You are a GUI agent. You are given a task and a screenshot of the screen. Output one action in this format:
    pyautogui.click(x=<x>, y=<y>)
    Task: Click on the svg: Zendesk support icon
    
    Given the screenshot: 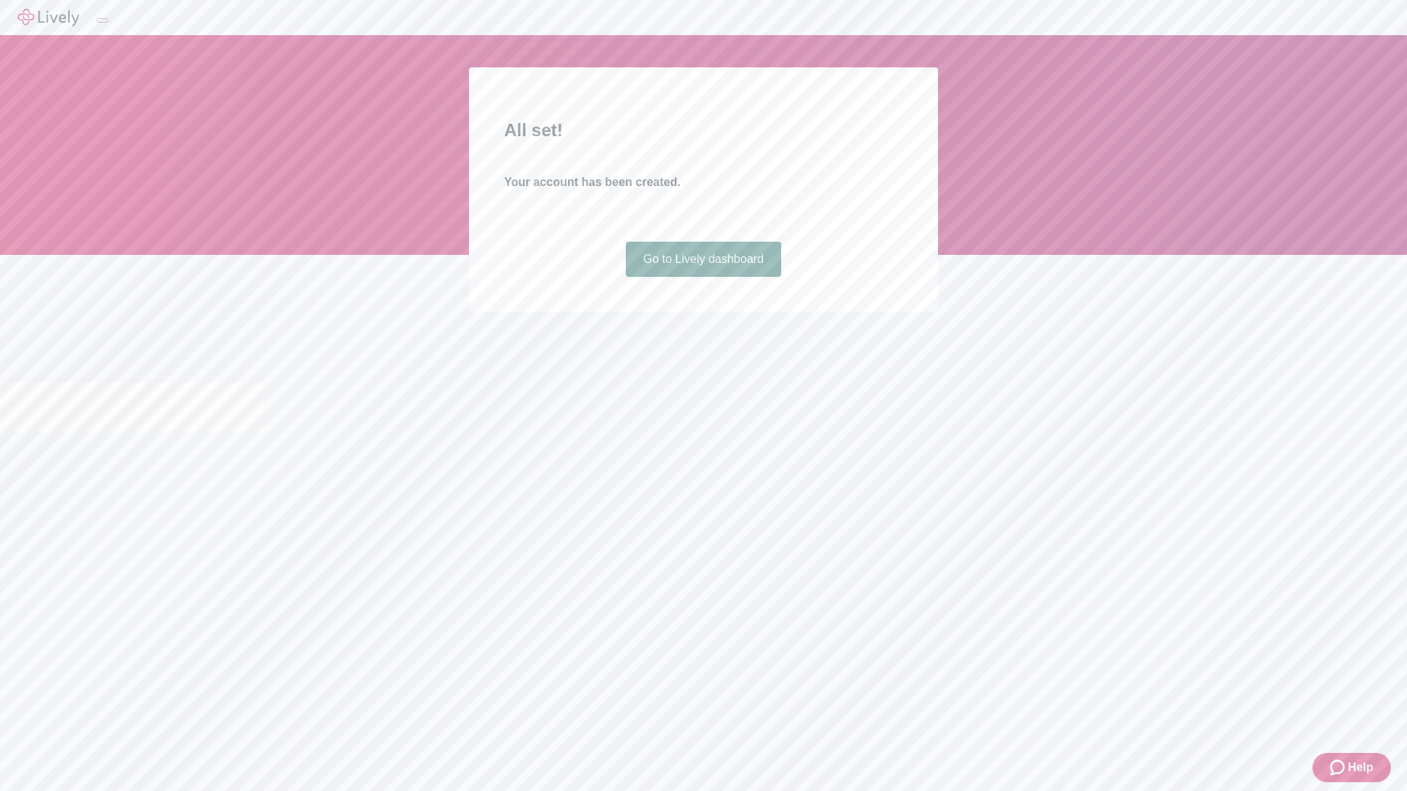 What is the action you would take?
    pyautogui.click(x=1339, y=768)
    